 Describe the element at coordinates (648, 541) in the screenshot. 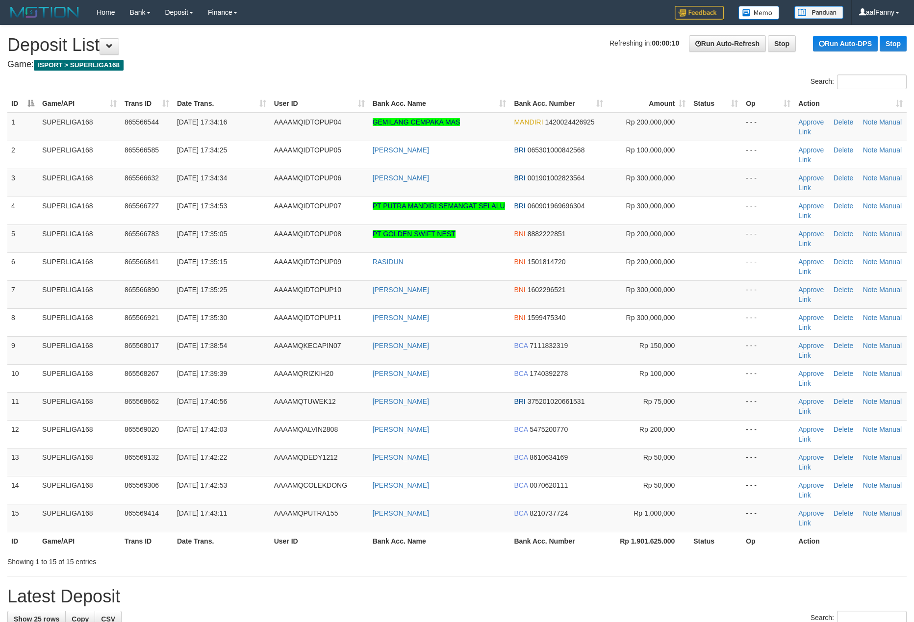

I see `th: Rp 1.901.625.000` at that location.